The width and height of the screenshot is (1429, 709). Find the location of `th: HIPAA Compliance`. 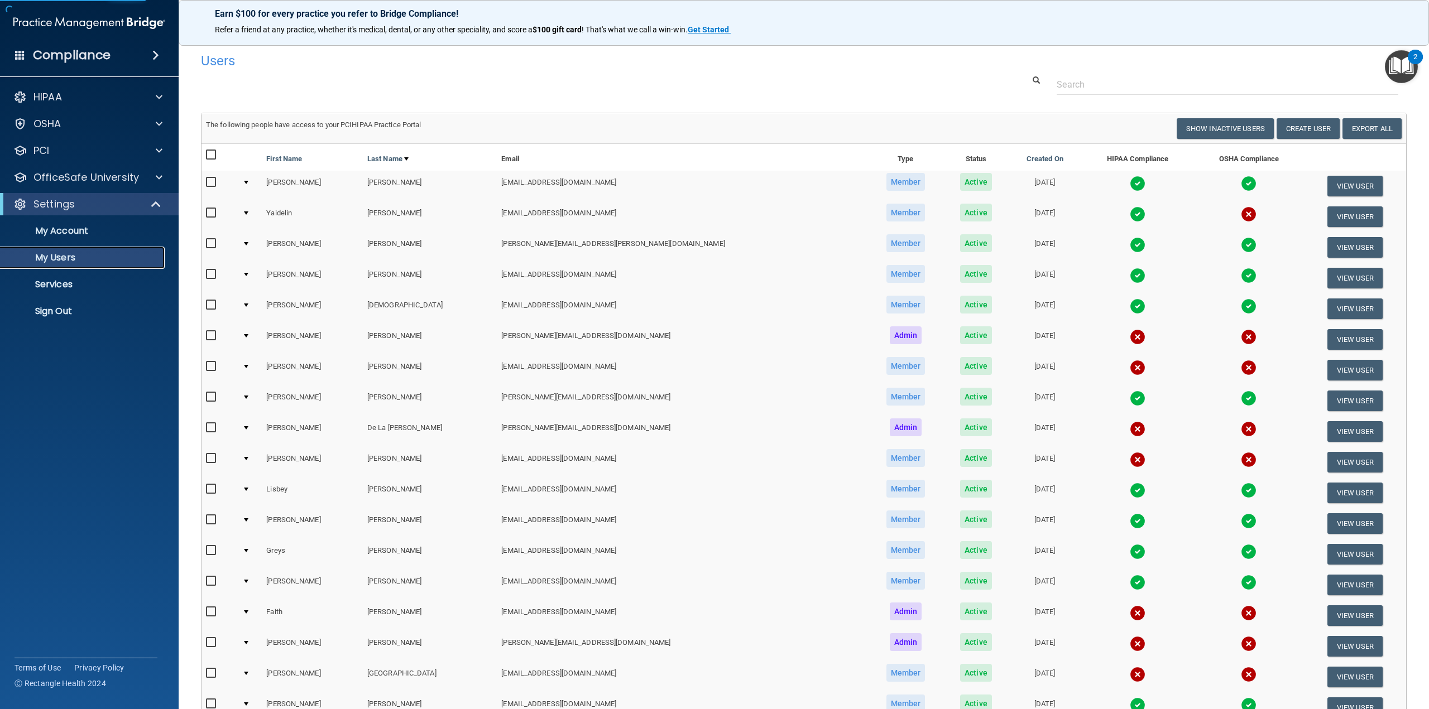

th: HIPAA Compliance is located at coordinates (1137, 157).